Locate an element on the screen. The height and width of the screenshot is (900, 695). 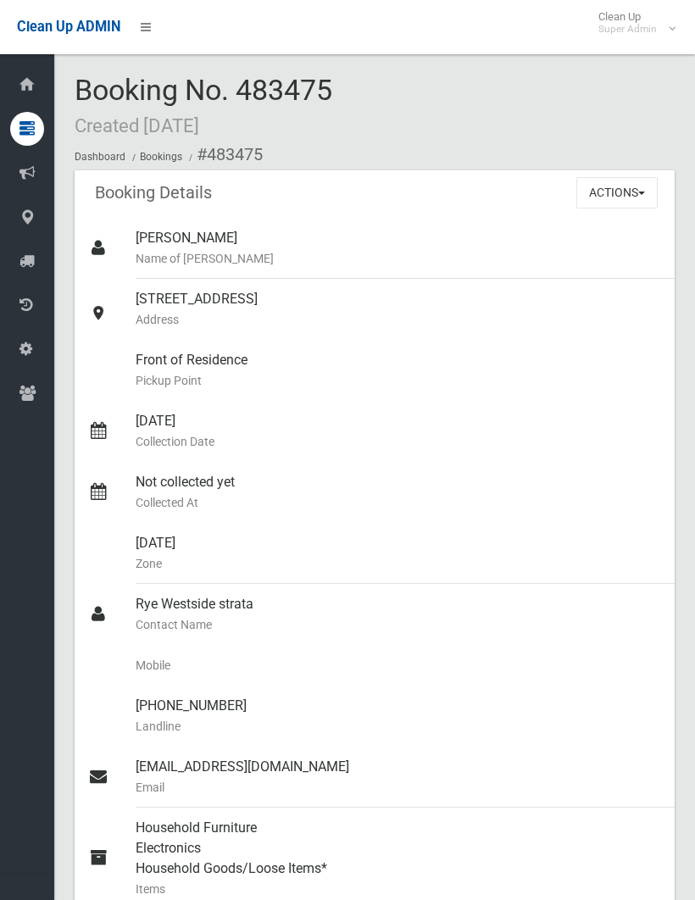
a: Bookings is located at coordinates (161, 157).